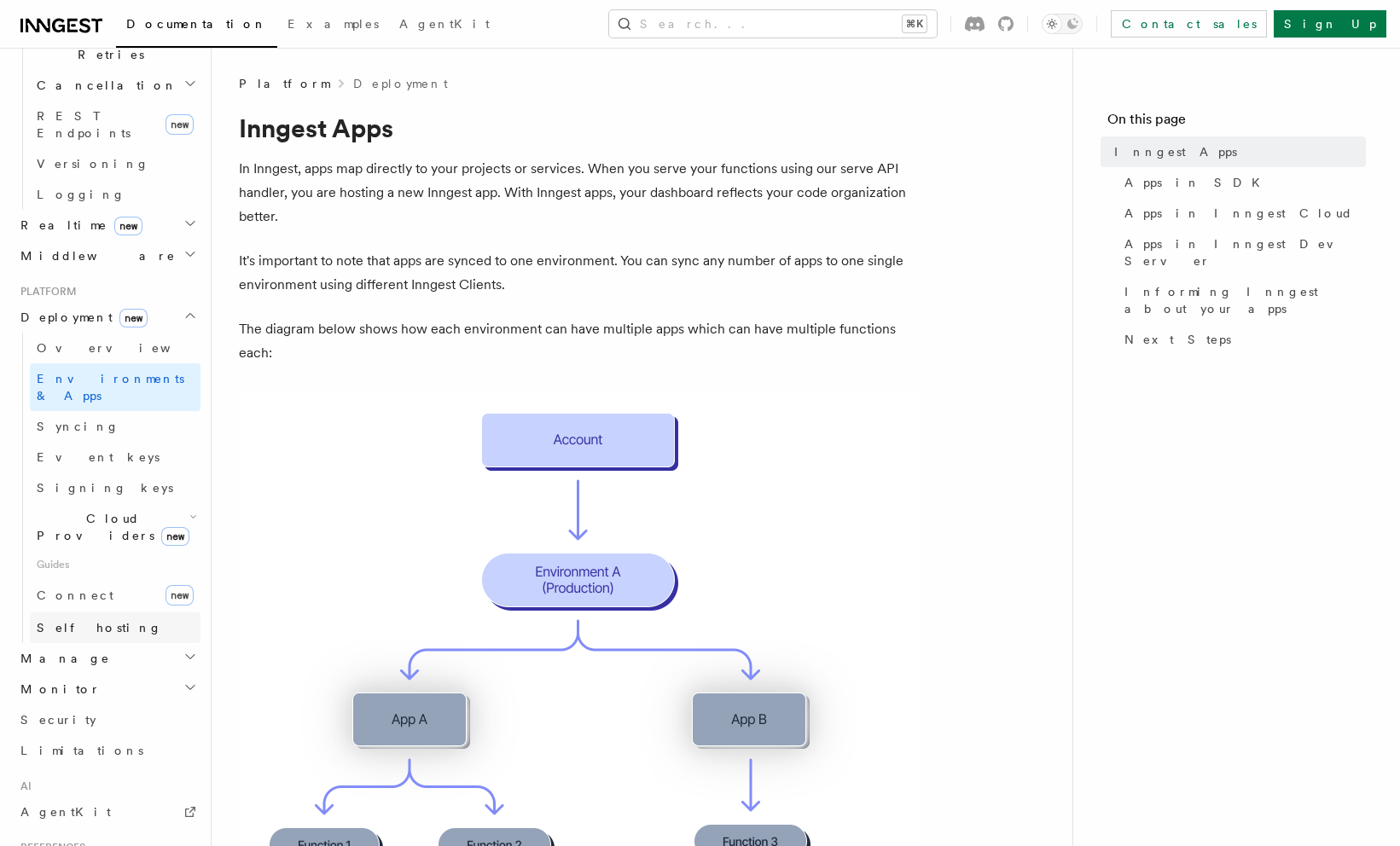 The image size is (1400, 846). Describe the element at coordinates (98, 457) in the screenshot. I see `span: Event keys` at that location.